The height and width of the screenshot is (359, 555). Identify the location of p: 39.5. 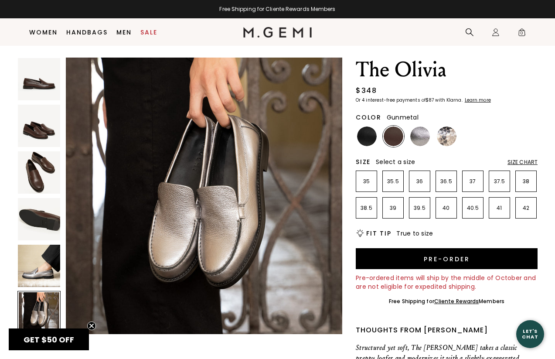
(419, 208).